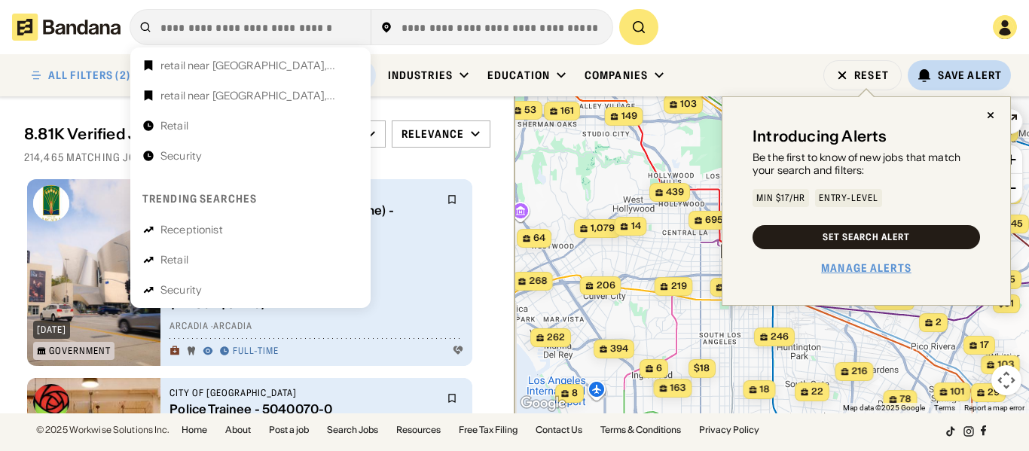 The image size is (1029, 451). What do you see at coordinates (420, 75) in the screenshot?
I see `div: Industries` at bounding box center [420, 75].